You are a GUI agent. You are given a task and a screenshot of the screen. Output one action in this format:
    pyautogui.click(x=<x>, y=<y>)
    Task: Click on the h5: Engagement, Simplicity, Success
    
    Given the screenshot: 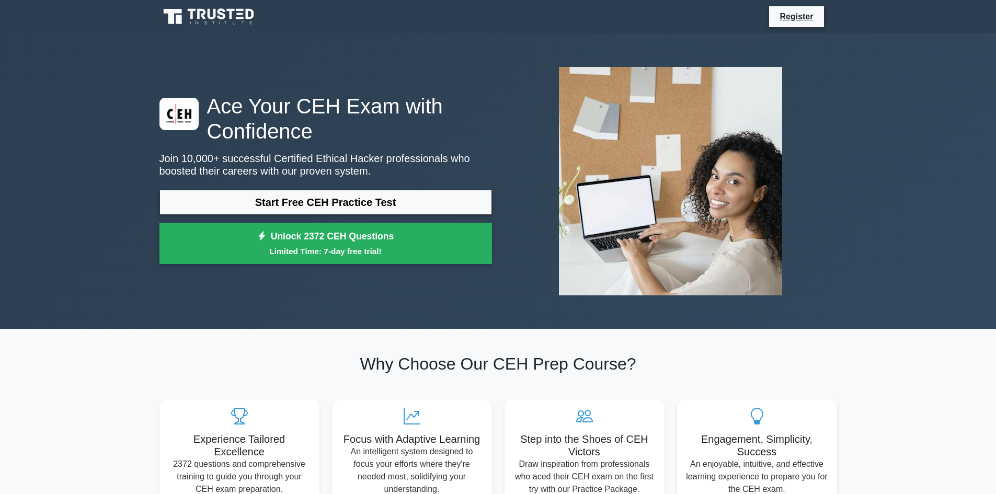 What is the action you would take?
    pyautogui.click(x=757, y=445)
    